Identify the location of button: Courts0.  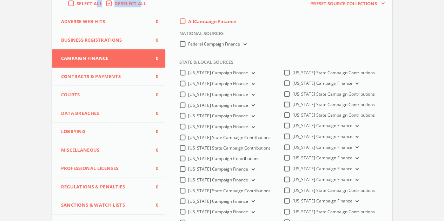
(109, 95).